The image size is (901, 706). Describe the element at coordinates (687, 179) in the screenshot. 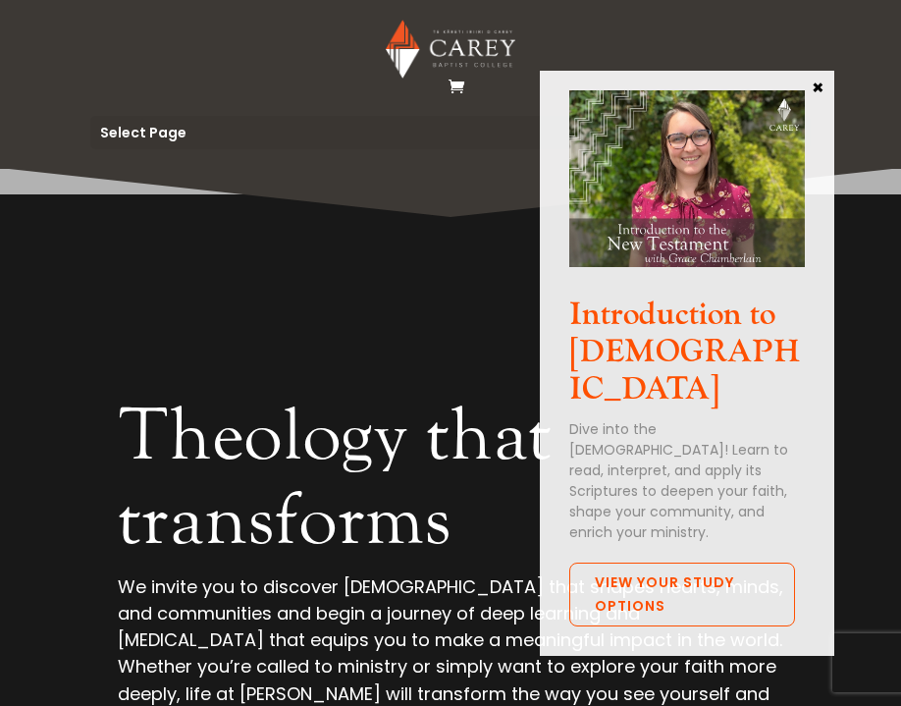

I see `img: Intro to NT` at that location.